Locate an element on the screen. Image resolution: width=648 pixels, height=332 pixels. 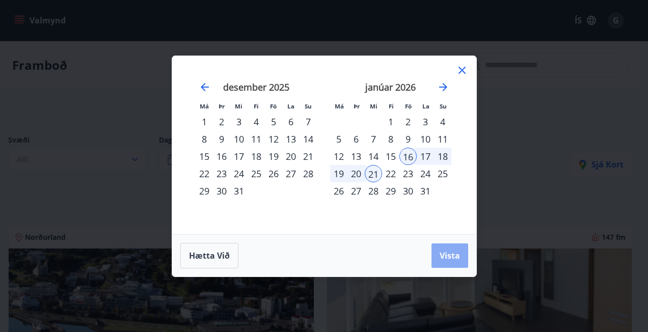
td: Choose föstudagur, 23. janúar 2026 as your check-in date. It’s available. is located at coordinates (408, 174).